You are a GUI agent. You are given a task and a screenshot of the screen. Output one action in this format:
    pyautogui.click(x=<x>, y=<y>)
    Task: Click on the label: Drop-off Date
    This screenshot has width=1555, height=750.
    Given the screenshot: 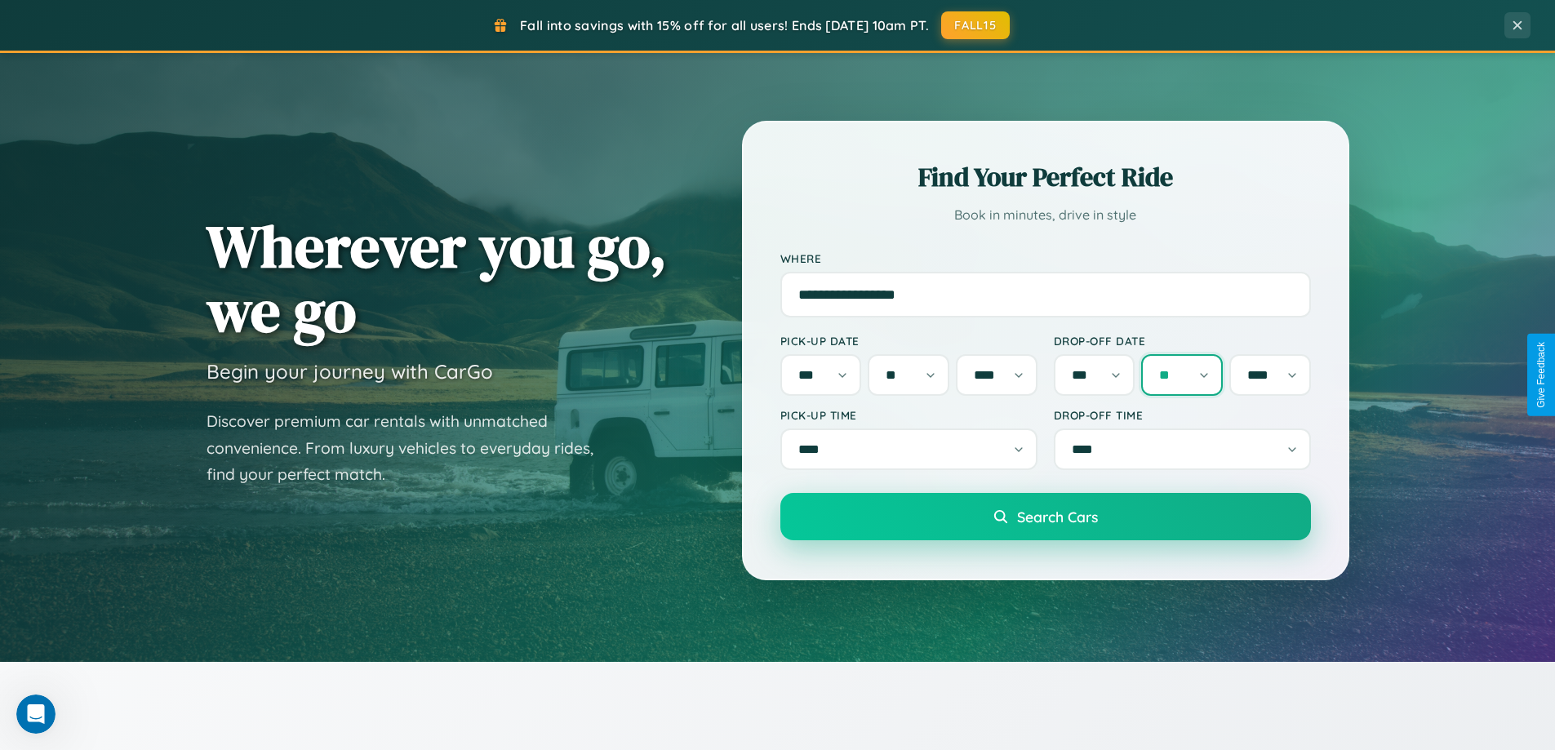 What is the action you would take?
    pyautogui.click(x=1182, y=340)
    